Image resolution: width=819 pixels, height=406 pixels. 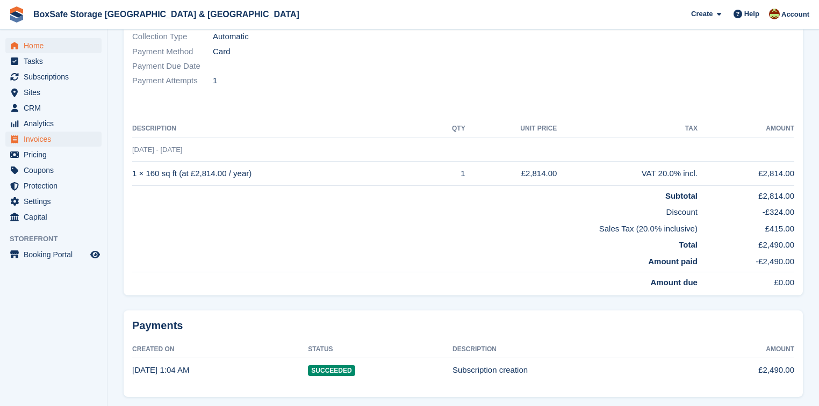 I want to click on span: Collection Type, so click(x=173, y=37).